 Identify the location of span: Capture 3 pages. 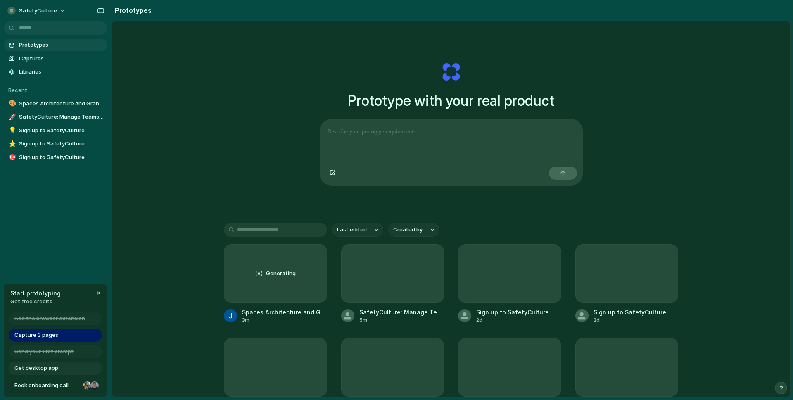
(36, 335).